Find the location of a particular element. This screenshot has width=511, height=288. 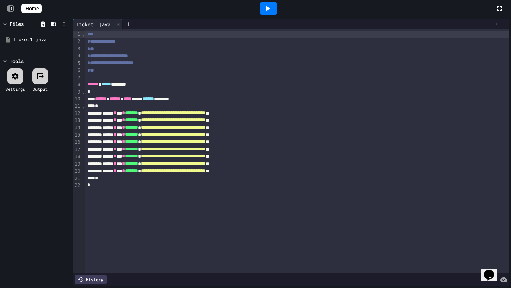

div: 6 is located at coordinates (77, 71).